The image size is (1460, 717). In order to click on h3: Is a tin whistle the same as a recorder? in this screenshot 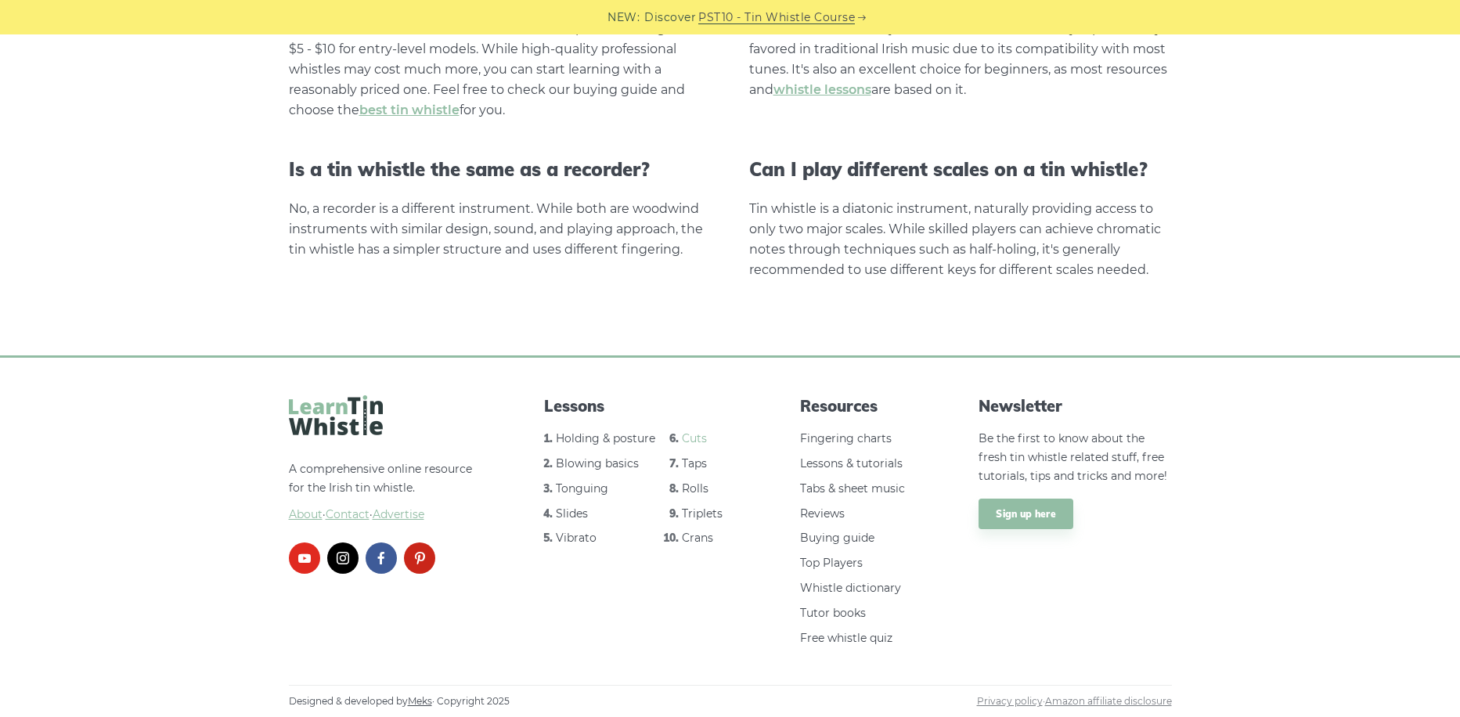, I will do `click(500, 169)`.